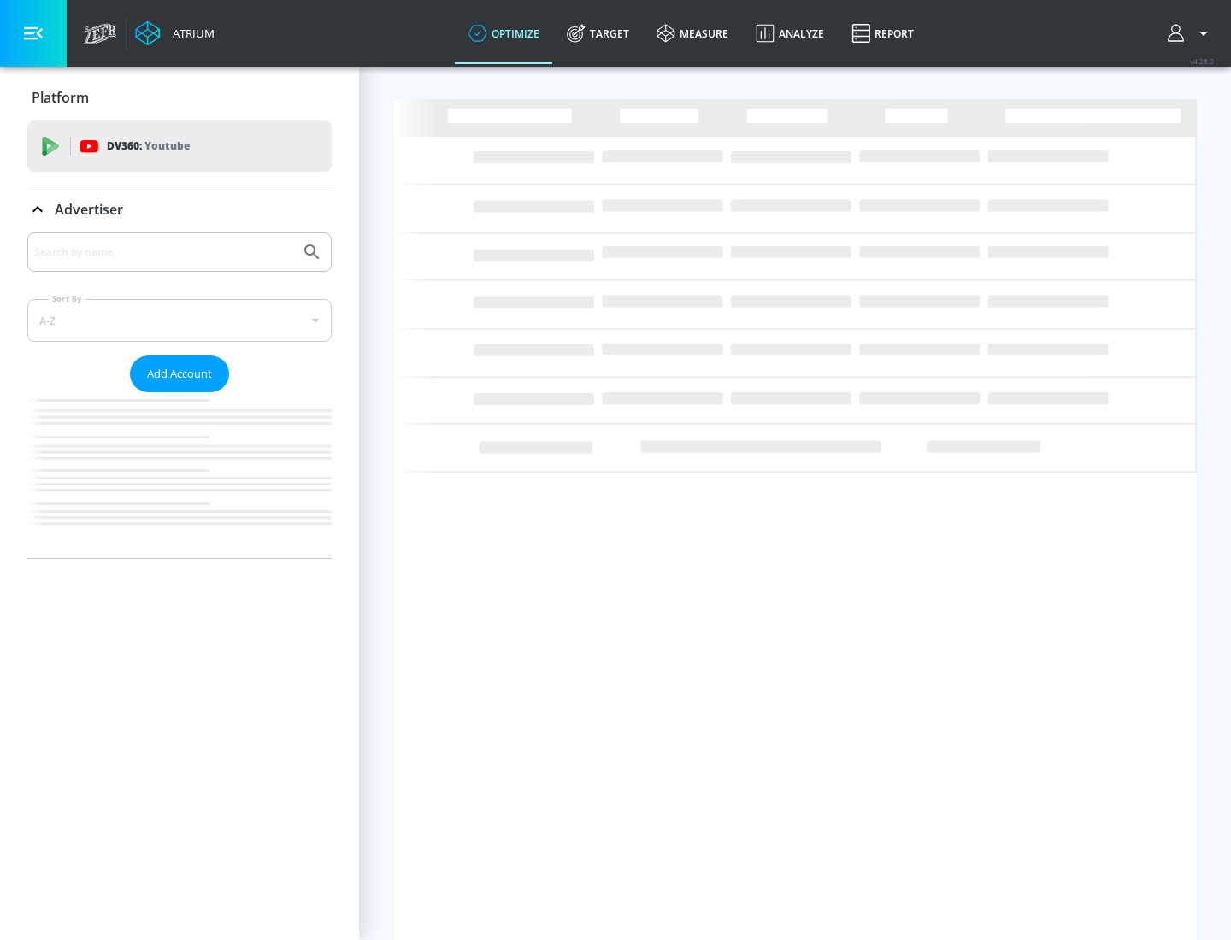 This screenshot has width=1231, height=940. Describe the element at coordinates (67, 298) in the screenshot. I see `label: Sort By` at that location.